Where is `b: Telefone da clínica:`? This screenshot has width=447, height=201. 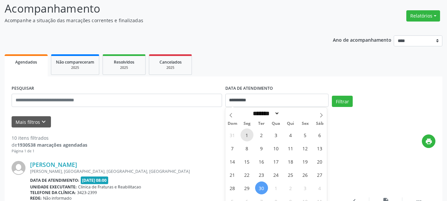
b: Telefone da clínica: is located at coordinates (53, 192).